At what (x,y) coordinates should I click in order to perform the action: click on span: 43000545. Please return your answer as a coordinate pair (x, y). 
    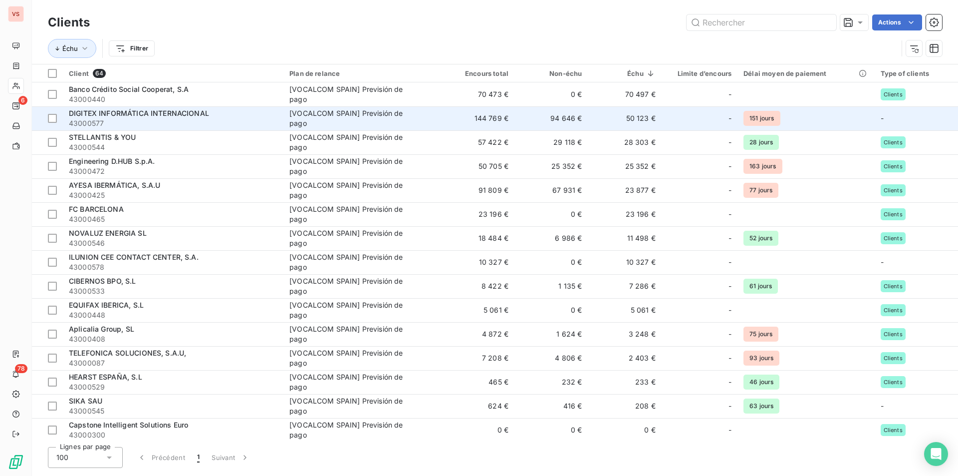
    Looking at the image, I should click on (173, 411).